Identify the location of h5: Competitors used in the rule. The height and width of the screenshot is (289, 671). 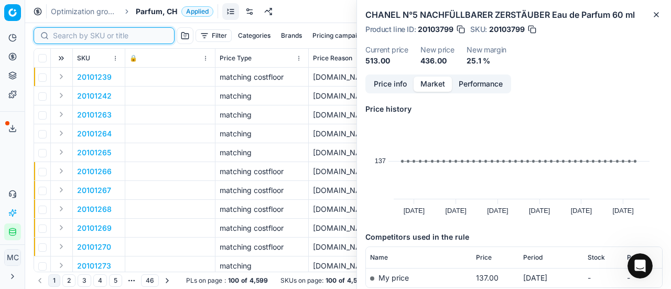
(514, 237).